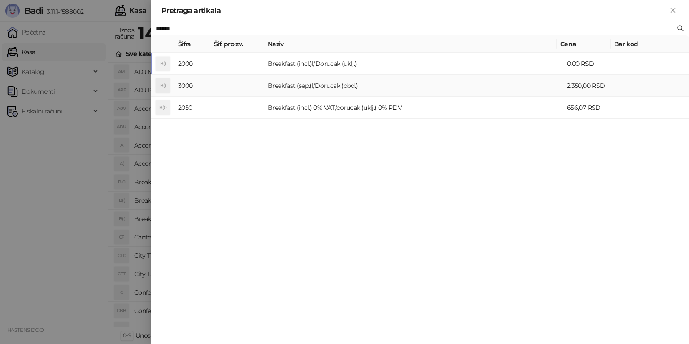 The width and height of the screenshot is (689, 344). What do you see at coordinates (192, 64) in the screenshot?
I see `td: 2000` at bounding box center [192, 64].